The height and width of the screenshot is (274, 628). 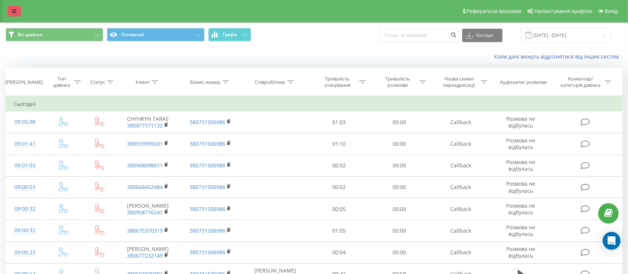 I want to click on div: Коментар/категорія дзвінка, so click(x=581, y=82).